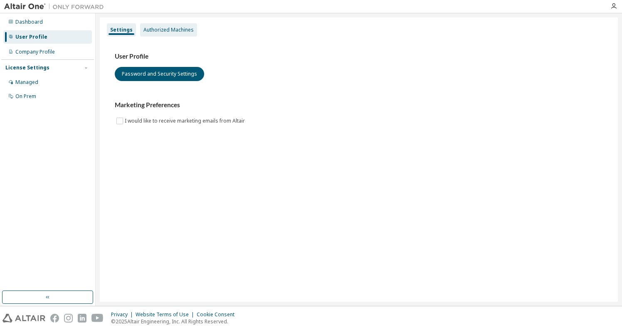 This screenshot has width=622, height=330. What do you see at coordinates (31, 37) in the screenshot?
I see `div: User Profile` at bounding box center [31, 37].